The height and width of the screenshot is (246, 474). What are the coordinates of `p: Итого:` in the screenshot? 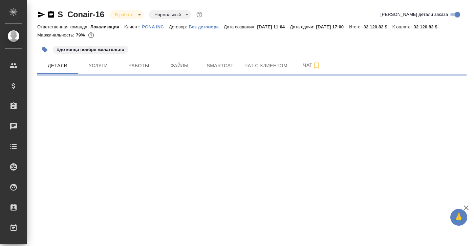 It's located at (356, 27).